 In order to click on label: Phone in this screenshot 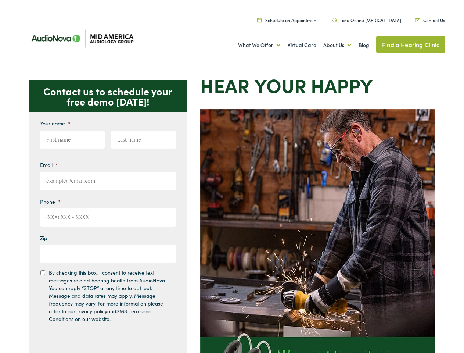, I will do `click(50, 202)`.